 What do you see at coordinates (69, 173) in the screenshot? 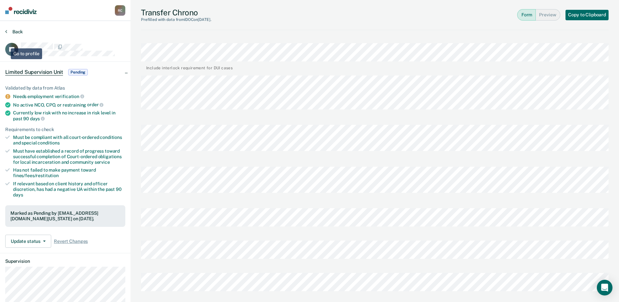
I see `div: Has not failed to make payment toward` at bounding box center [69, 173].